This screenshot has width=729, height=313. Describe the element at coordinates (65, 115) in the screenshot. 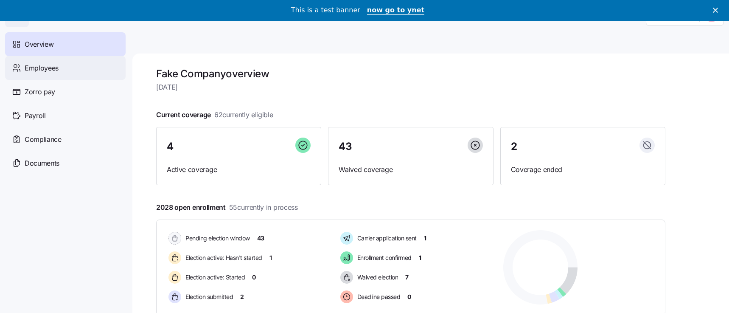

I see `a: Payroll` at that location.